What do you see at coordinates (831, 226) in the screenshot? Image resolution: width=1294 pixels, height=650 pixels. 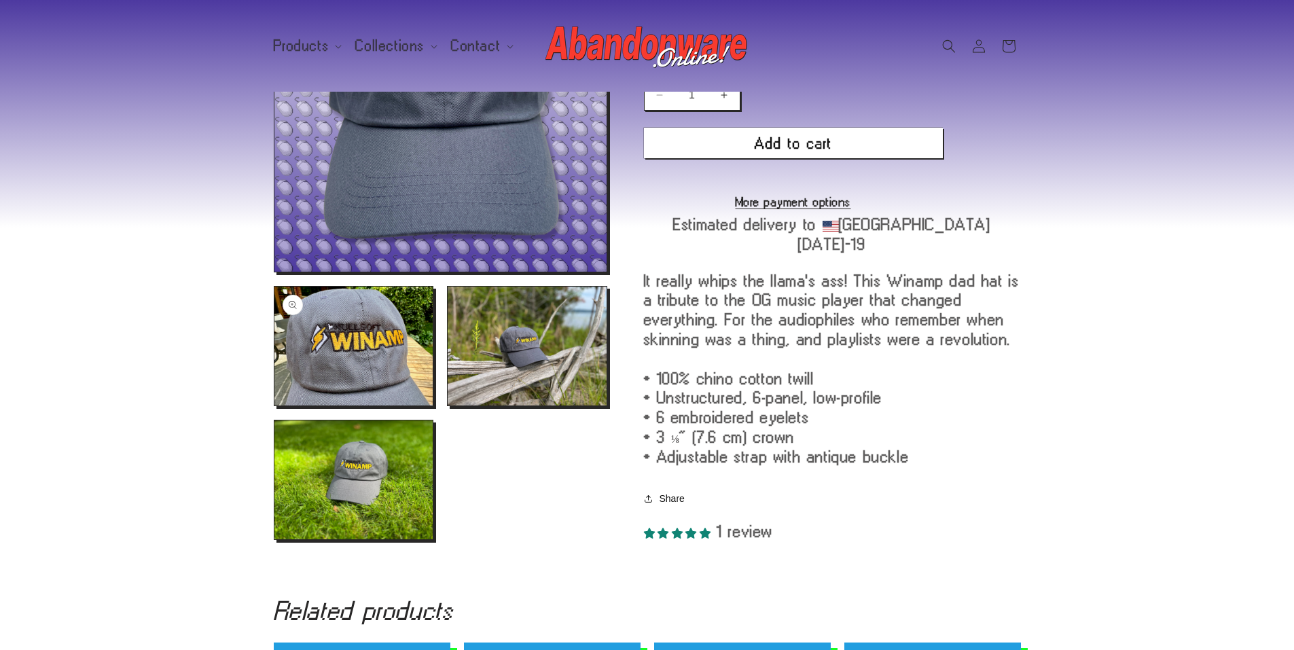 I see `img: US.svg` at bounding box center [831, 226].